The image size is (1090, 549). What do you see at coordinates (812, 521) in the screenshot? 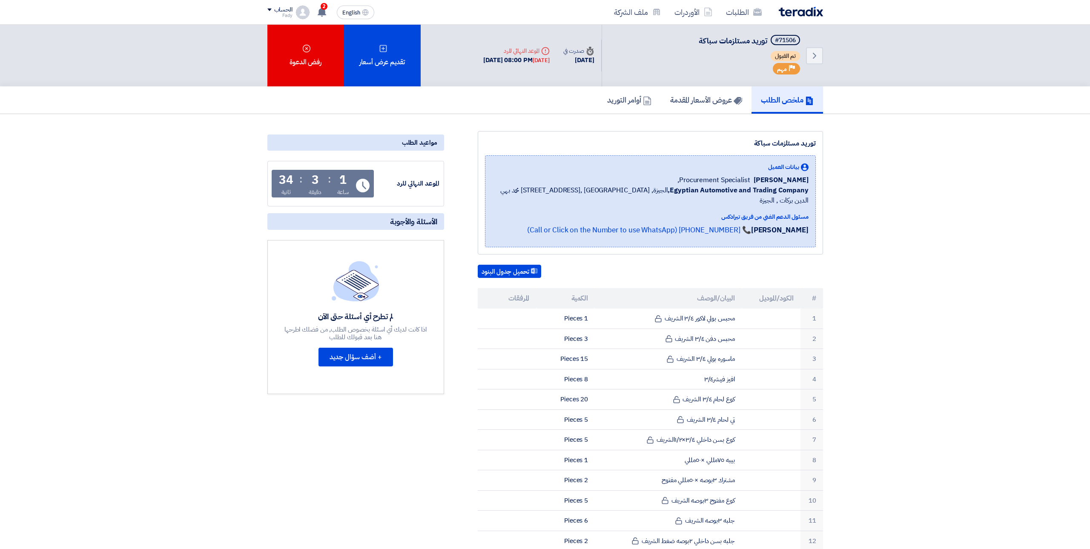
I see `td: 11` at bounding box center [812, 521].